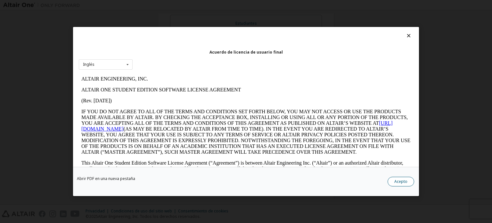 The image size is (492, 223). I want to click on font: Abrir PDF en una nueva pestaña, so click(106, 178).